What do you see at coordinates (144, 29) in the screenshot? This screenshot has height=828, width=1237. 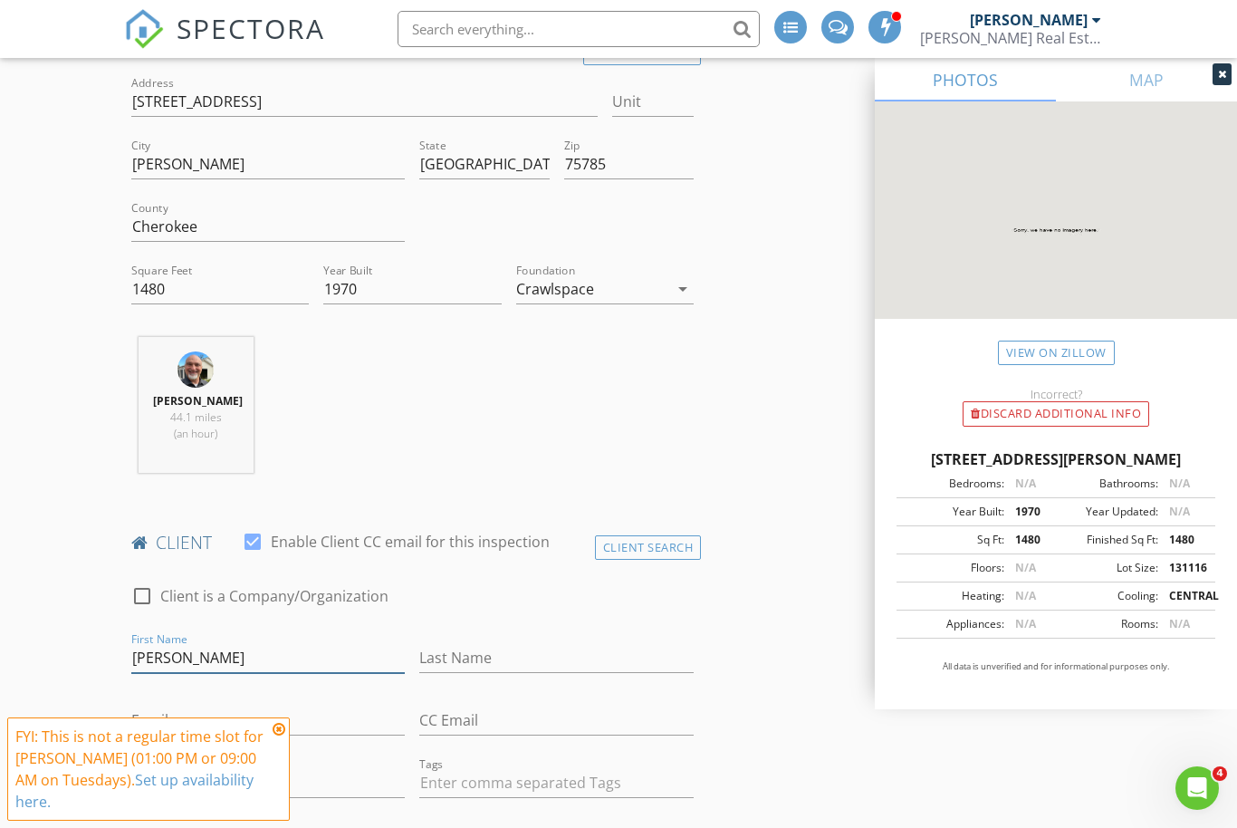 I see `img: The Best Home Inspection Software - Spectora` at bounding box center [144, 29].